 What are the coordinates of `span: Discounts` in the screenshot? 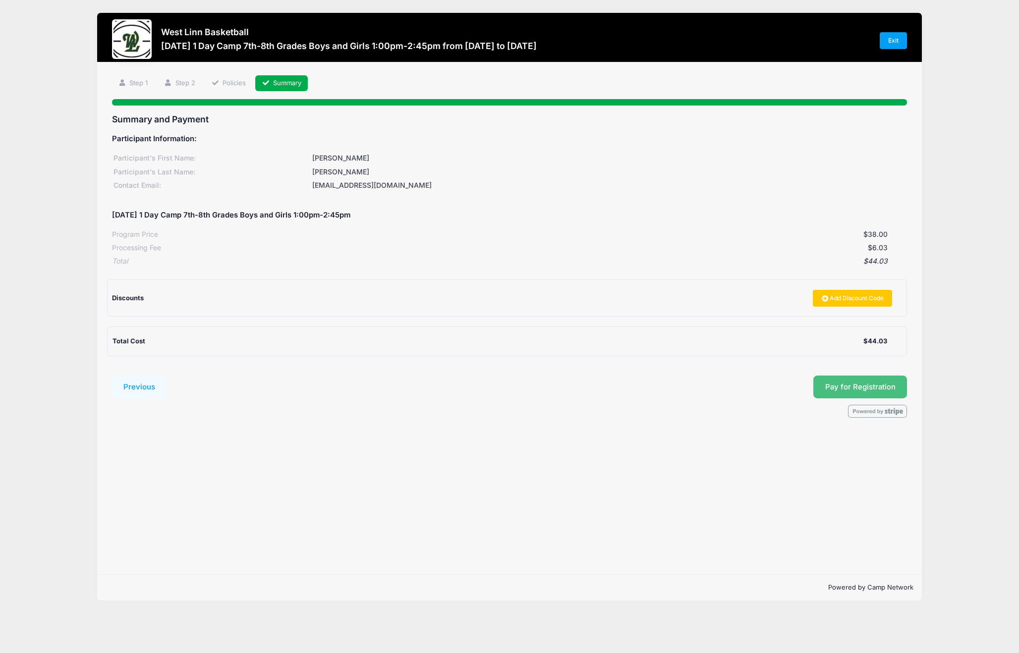 It's located at (128, 298).